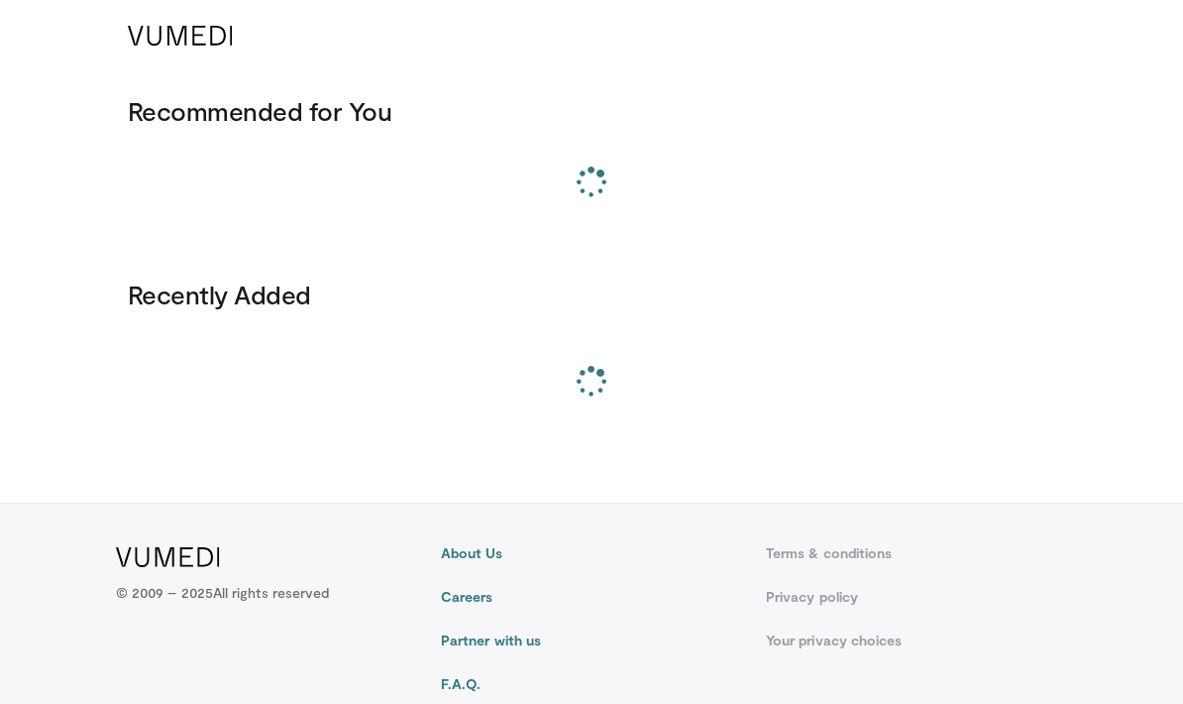 This screenshot has width=1183, height=704. What do you see at coordinates (222, 593) in the screenshot?
I see `p: © 2009 – 2025` at bounding box center [222, 593].